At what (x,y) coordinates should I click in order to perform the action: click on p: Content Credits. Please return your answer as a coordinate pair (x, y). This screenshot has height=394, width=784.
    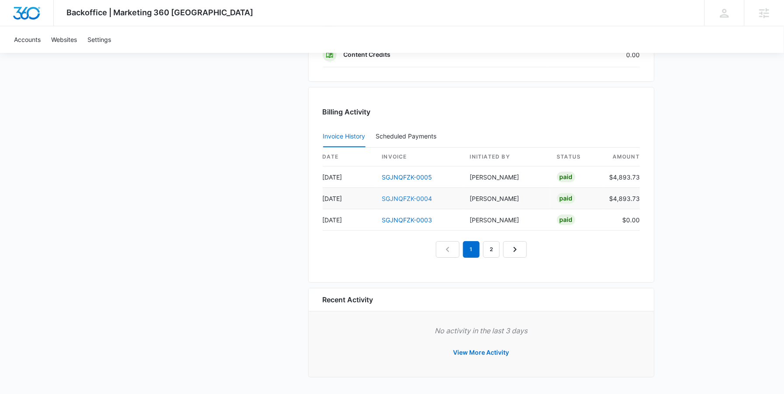
    Looking at the image, I should click on (367, 55).